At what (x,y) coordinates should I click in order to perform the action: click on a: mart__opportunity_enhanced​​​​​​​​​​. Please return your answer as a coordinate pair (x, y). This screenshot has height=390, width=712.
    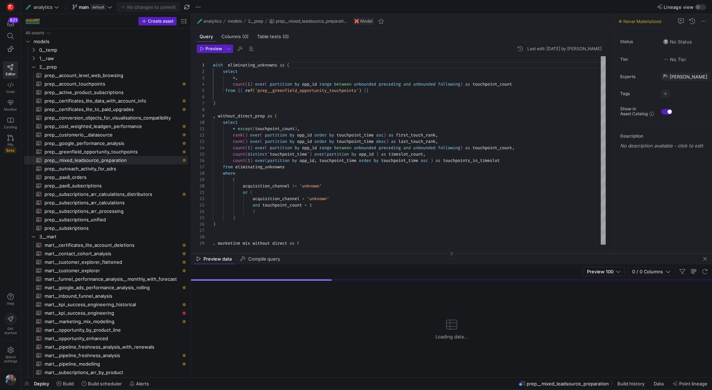
    Looking at the image, I should click on (106, 338).